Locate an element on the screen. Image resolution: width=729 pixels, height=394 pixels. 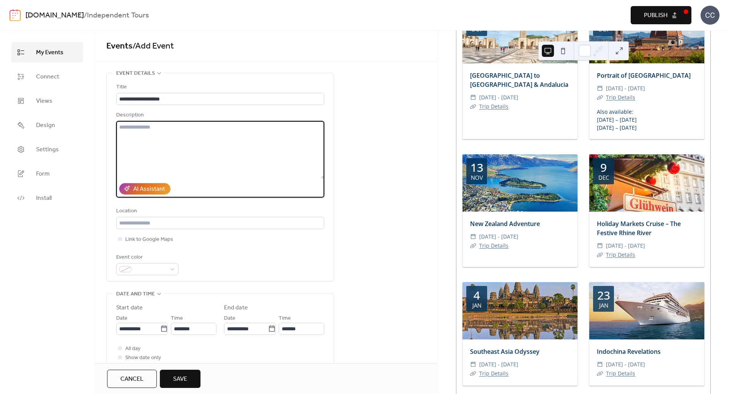
div: Event color is located at coordinates (146, 258).